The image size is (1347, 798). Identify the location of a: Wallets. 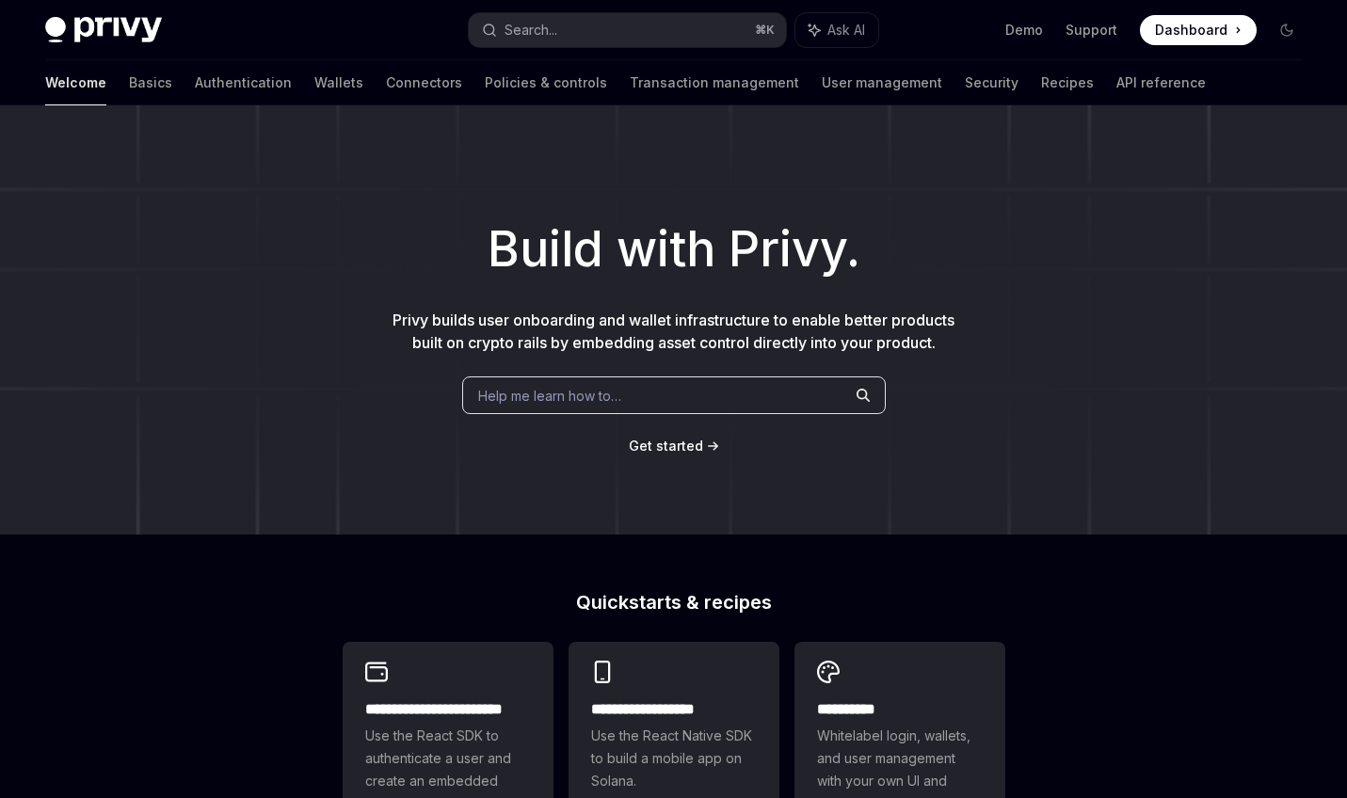
(339, 83).